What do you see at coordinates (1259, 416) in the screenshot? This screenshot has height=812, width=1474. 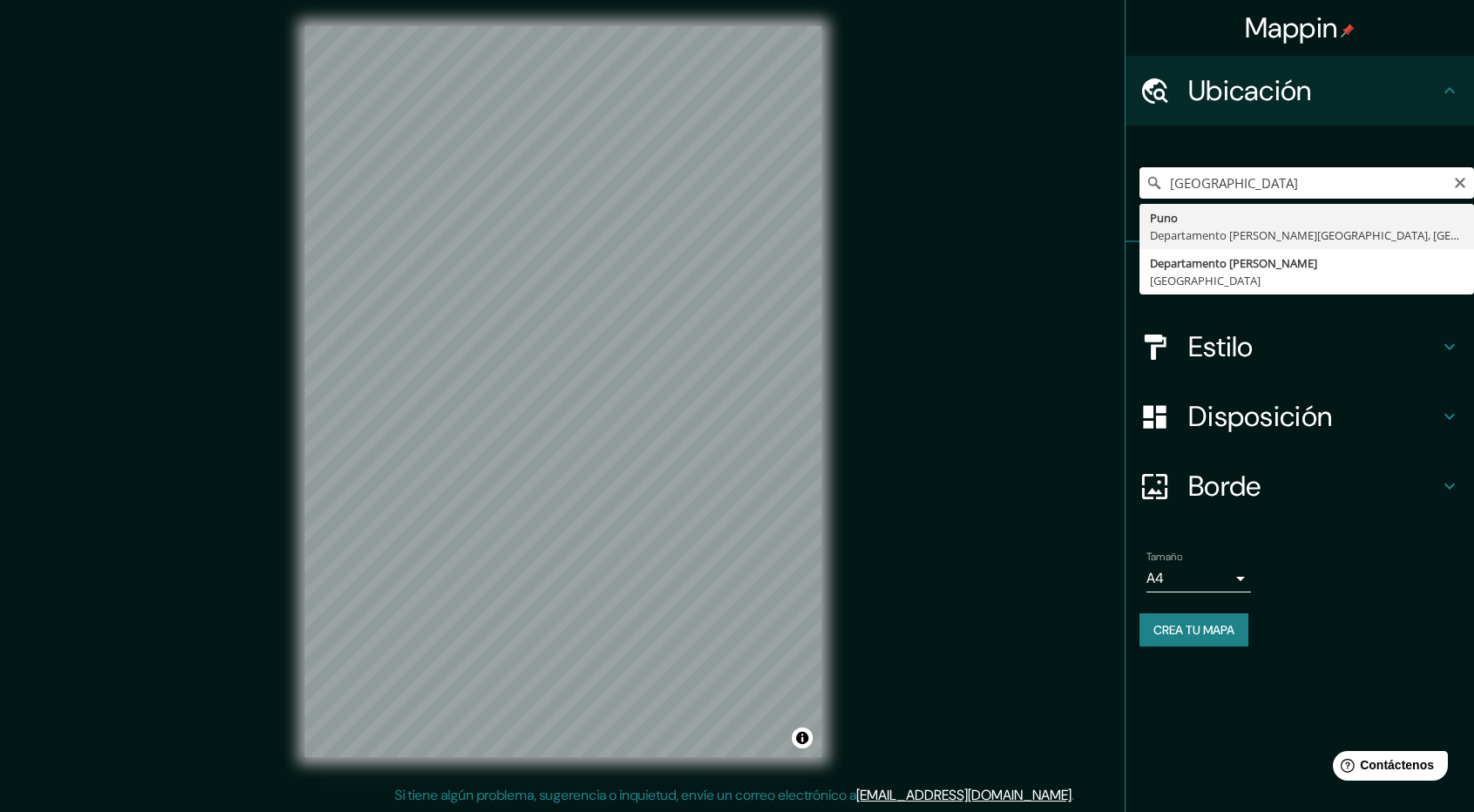 I see `font: Disposición` at bounding box center [1259, 416].